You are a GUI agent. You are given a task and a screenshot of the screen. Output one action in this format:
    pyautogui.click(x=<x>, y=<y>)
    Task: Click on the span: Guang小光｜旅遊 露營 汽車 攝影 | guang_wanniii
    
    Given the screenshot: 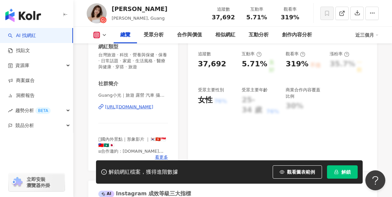 What is the action you would take?
    pyautogui.click(x=133, y=95)
    